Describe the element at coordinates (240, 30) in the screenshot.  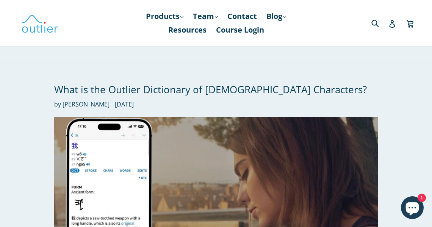
I see `a: Course Login` at that location.